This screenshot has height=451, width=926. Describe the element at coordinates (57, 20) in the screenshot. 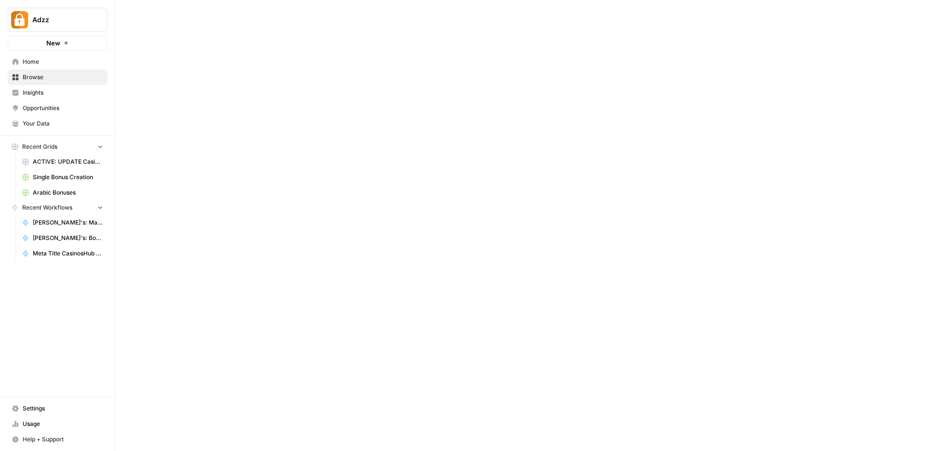

I see `button: Workspace: Adzz` at that location.